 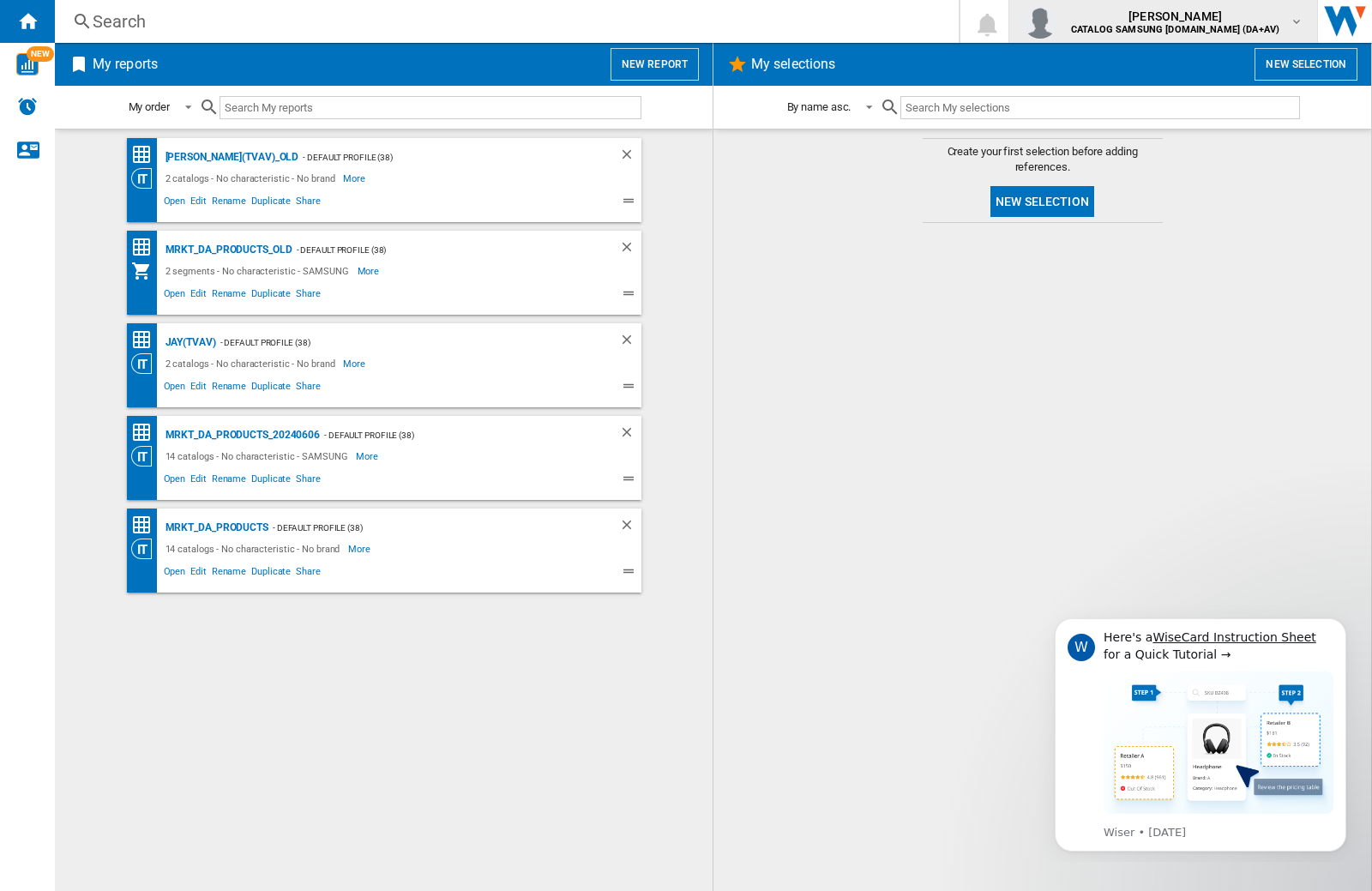 What do you see at coordinates (188, 342) in the screenshot?
I see `div: JAY(TVAV)` at bounding box center [188, 342].